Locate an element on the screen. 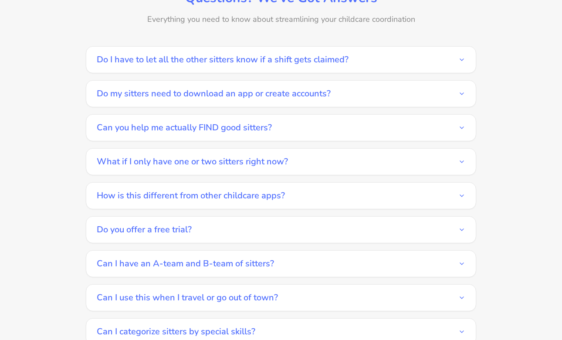  button: Can you help me actually FIND good sitters? is located at coordinates (281, 128).